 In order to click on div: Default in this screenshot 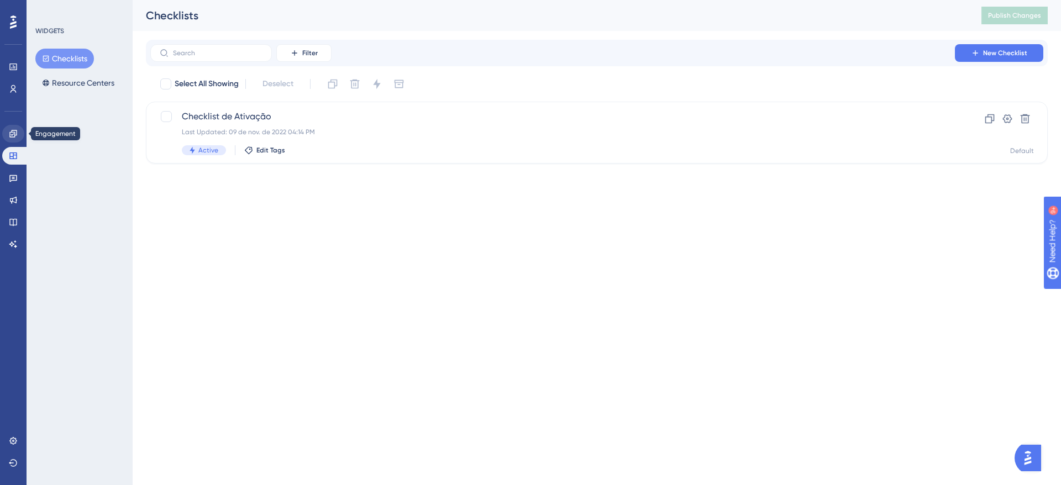, I will do `click(1022, 151)`.